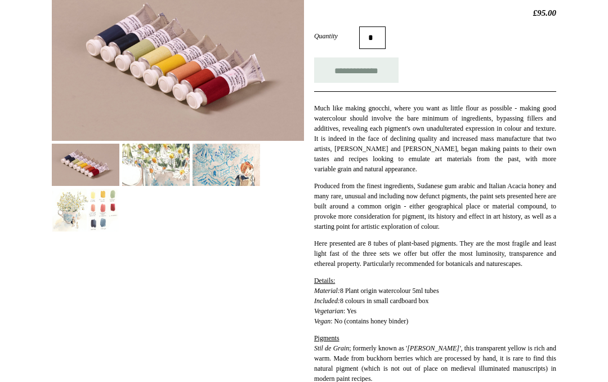 This screenshot has width=608, height=382. Describe the element at coordinates (377, 301) in the screenshot. I see `span: 8 Plant origin watercolour 5ml tubes 8 colours in small cardboard box : Yes : No (contains honey ...` at that location.